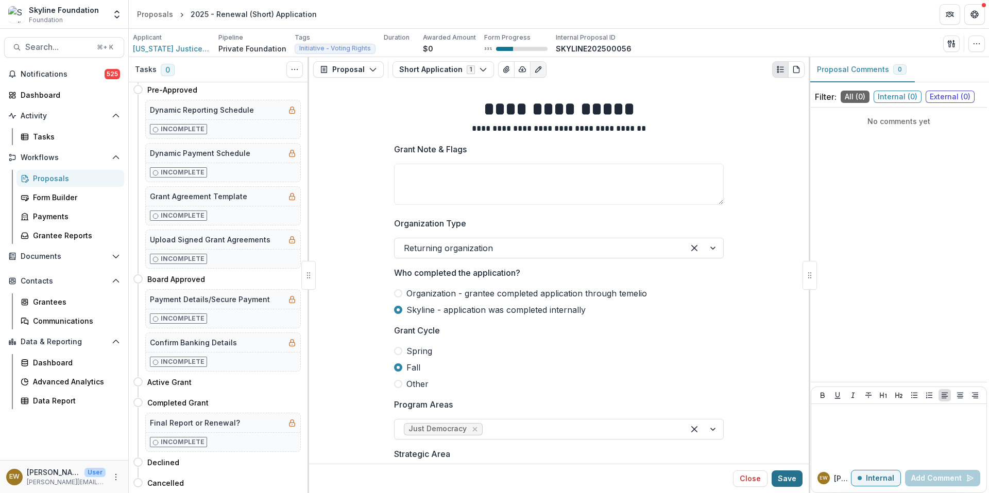  What do you see at coordinates (68, 95) in the screenshot?
I see `div: Dashboard` at bounding box center [68, 95].